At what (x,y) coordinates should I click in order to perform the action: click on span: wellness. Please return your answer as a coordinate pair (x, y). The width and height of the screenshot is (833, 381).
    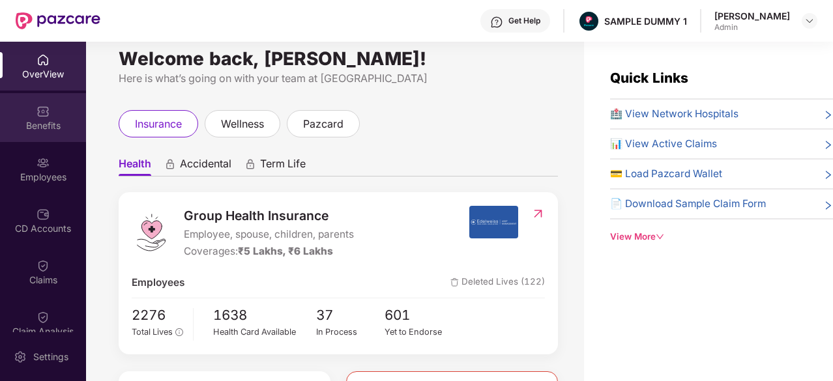
    Looking at the image, I should click on (243, 124).